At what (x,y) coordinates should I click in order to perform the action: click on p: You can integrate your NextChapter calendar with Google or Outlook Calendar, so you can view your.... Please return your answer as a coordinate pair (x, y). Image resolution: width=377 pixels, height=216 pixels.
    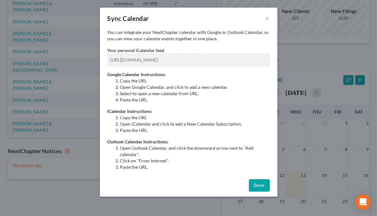
    Looking at the image, I should click on (189, 35).